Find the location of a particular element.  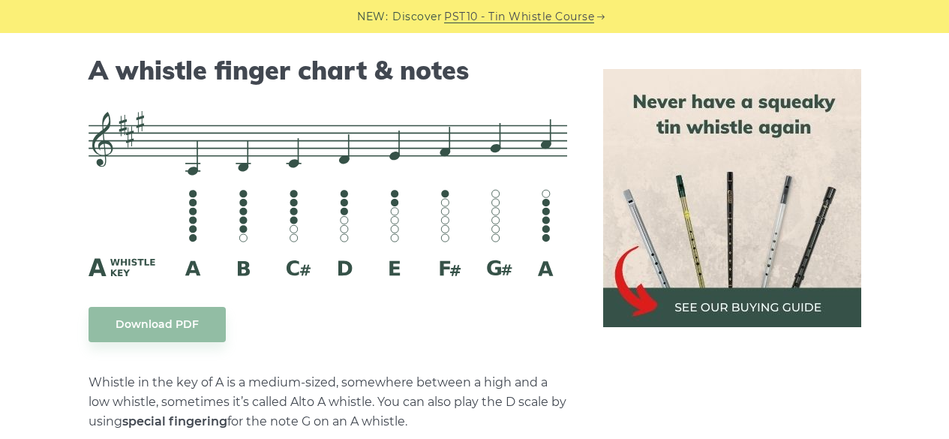

h2: A whistle finger chart & notes is located at coordinates (328, 70).